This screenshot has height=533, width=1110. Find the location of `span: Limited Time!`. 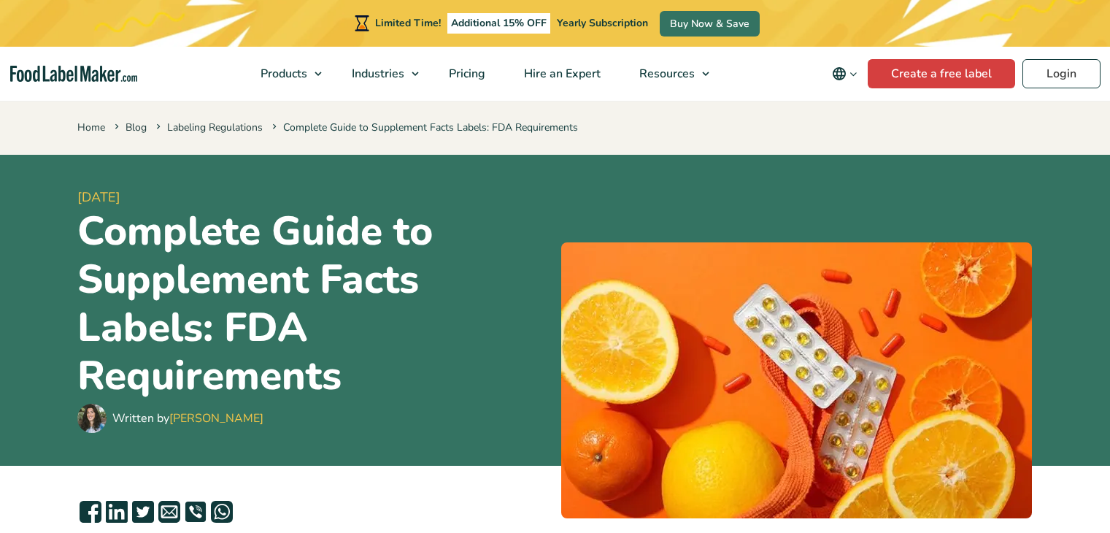

span: Limited Time! is located at coordinates (408, 23).